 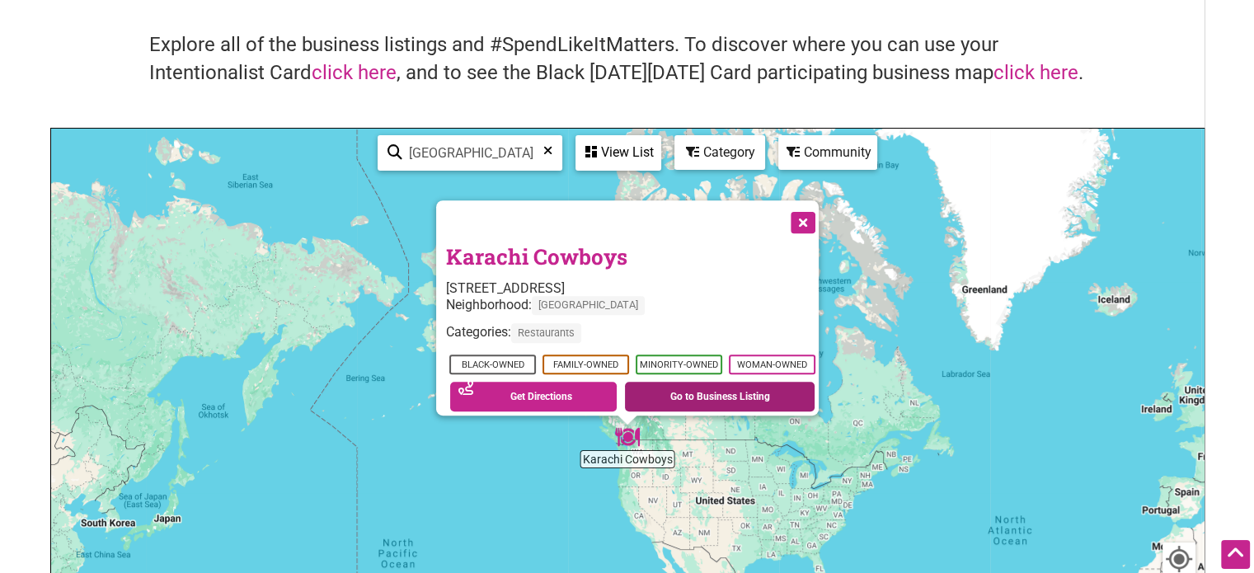 What do you see at coordinates (632, 309) in the screenshot?
I see `div: Neighborhood:` at bounding box center [632, 309].